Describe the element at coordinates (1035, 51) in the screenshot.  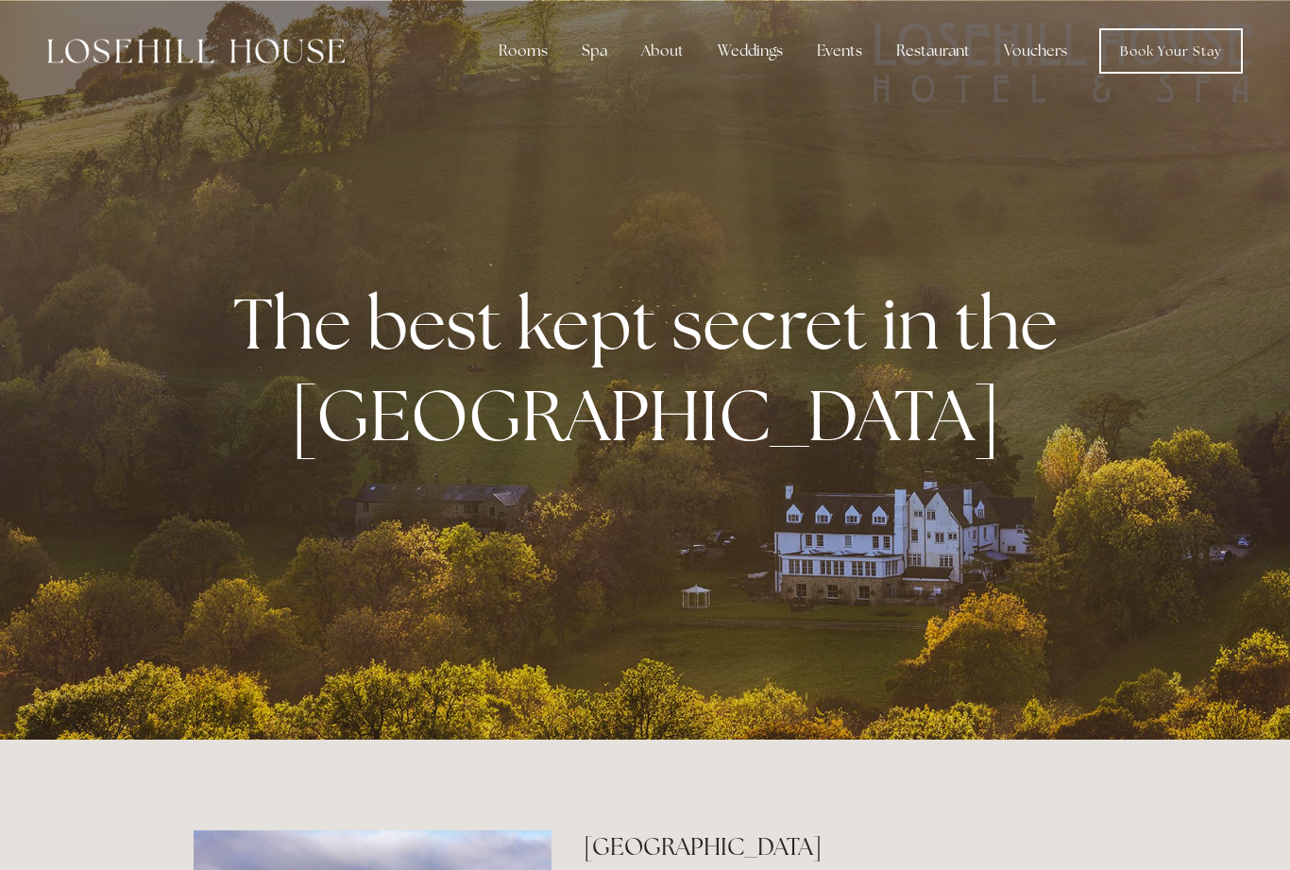
I see `a: Vouchers` at that location.